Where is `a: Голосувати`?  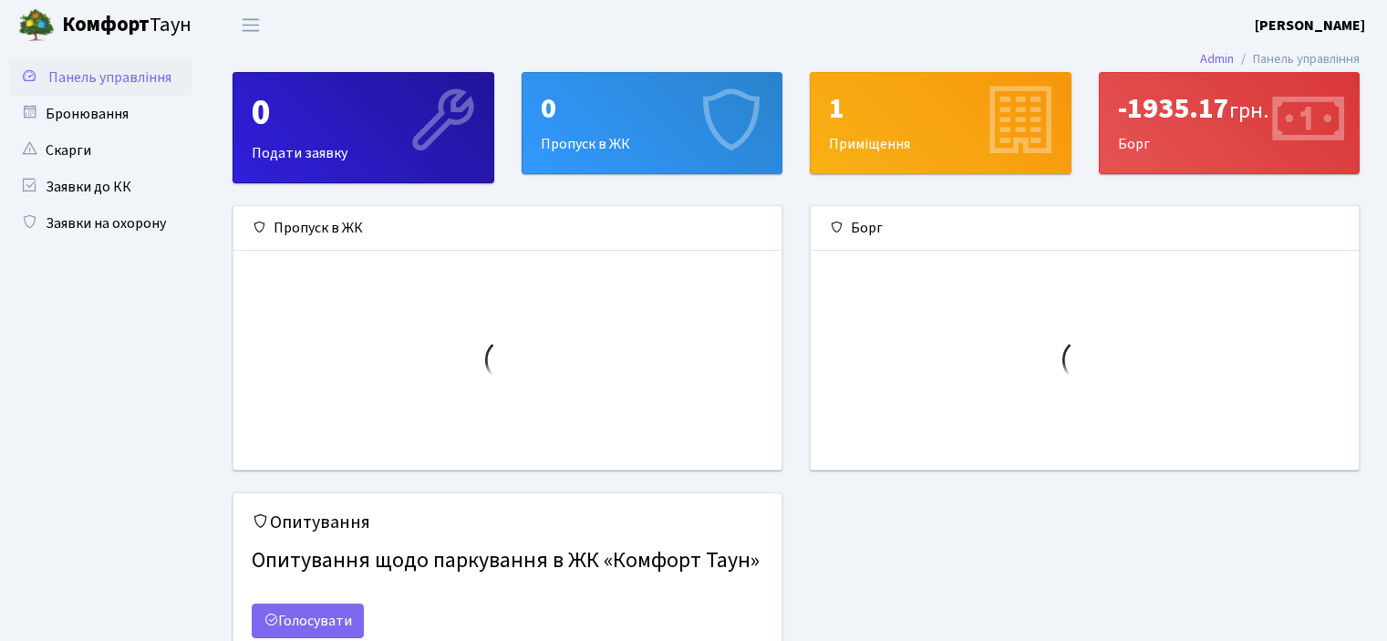
a: Голосувати is located at coordinates (307, 621).